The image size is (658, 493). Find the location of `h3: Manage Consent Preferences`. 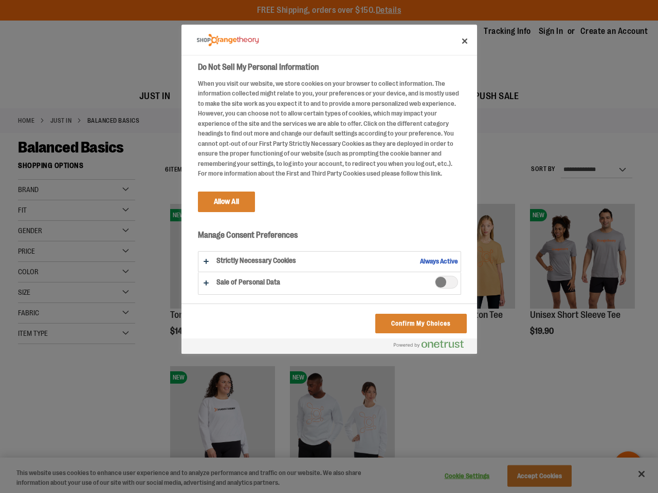

h3: Manage Consent Preferences is located at coordinates (329, 238).